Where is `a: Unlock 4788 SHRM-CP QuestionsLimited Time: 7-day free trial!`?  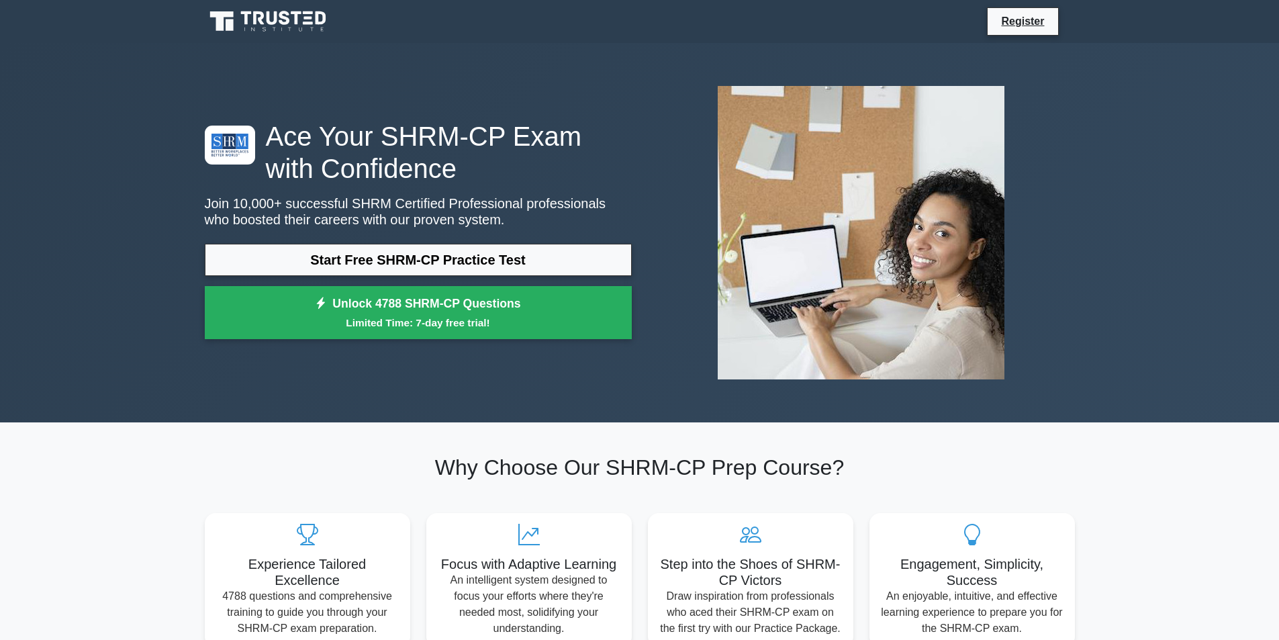 a: Unlock 4788 SHRM-CP QuestionsLimited Time: 7-day free trial! is located at coordinates (418, 313).